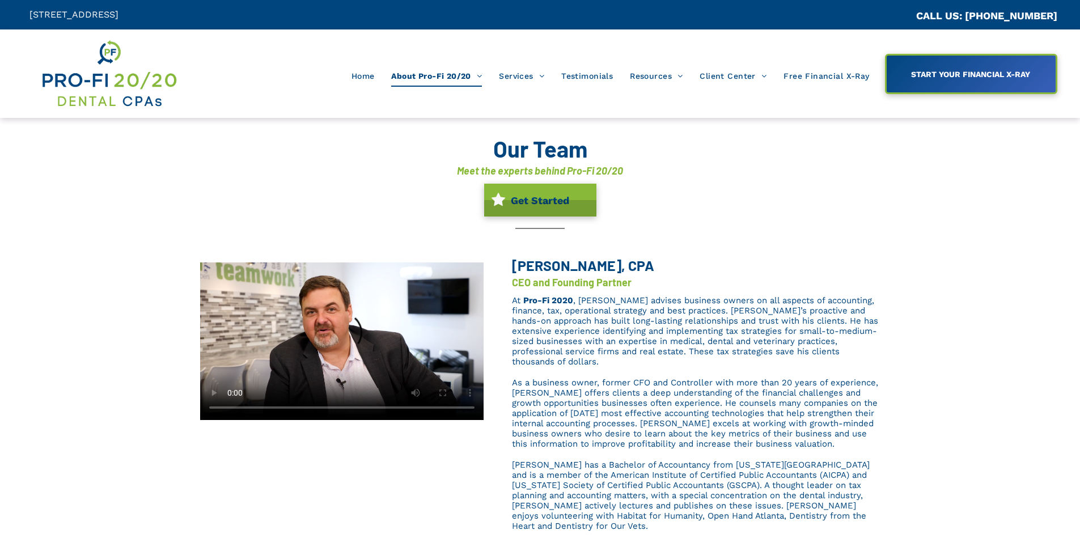 Image resolution: width=1080 pixels, height=543 pixels. Describe the element at coordinates (695, 413) in the screenshot. I see `span: As a business owner, former CFO and Controller with more than 20 years of experience, [PERSON_NAM...` at that location.